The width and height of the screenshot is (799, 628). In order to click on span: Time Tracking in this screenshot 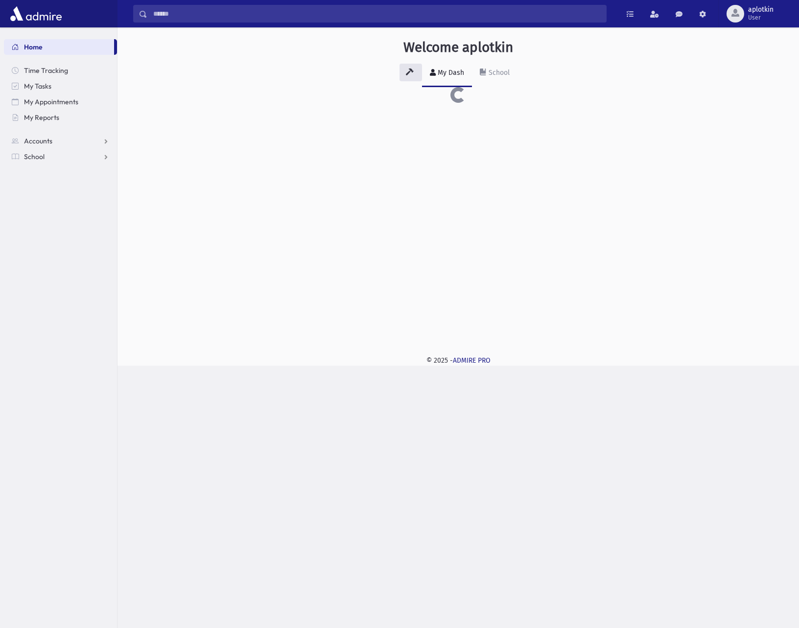, I will do `click(46, 70)`.